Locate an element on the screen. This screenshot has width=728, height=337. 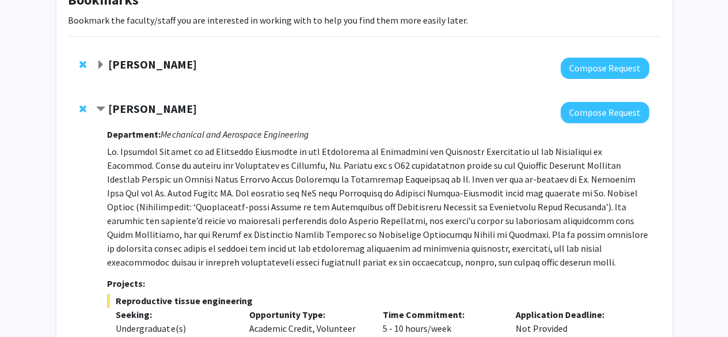
span: Reproductive tissue engineering is located at coordinates (378, 301).